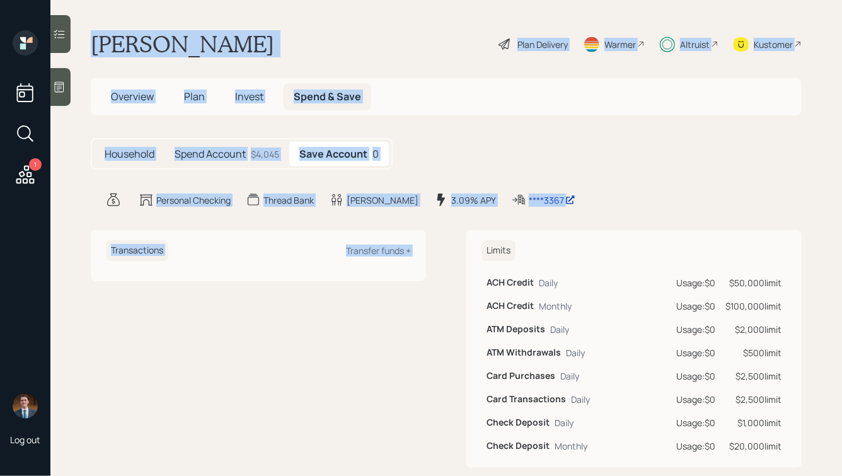  I want to click on div: $1,000 limit, so click(753, 422).